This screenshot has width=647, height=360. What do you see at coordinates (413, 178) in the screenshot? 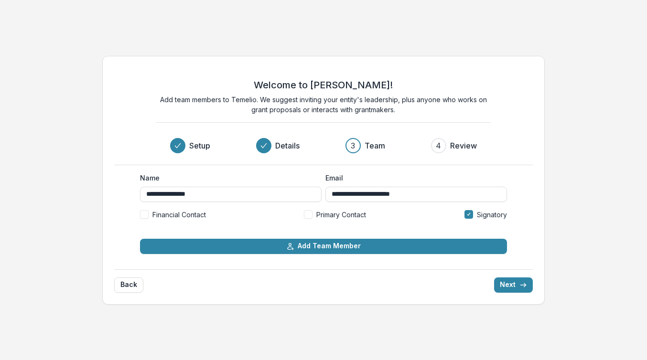
I see `label: Email` at bounding box center [413, 178].